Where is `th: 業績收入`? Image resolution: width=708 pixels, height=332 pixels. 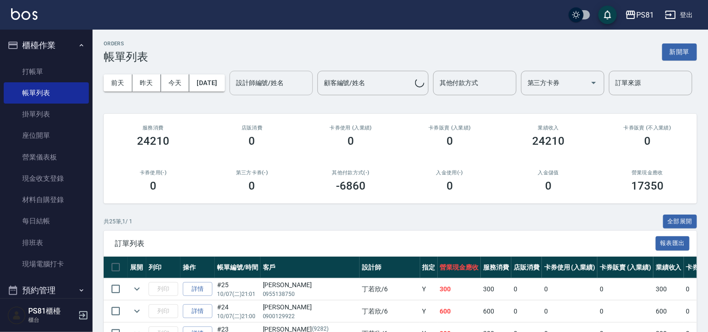 th: 業績收入 is located at coordinates (668, 267).